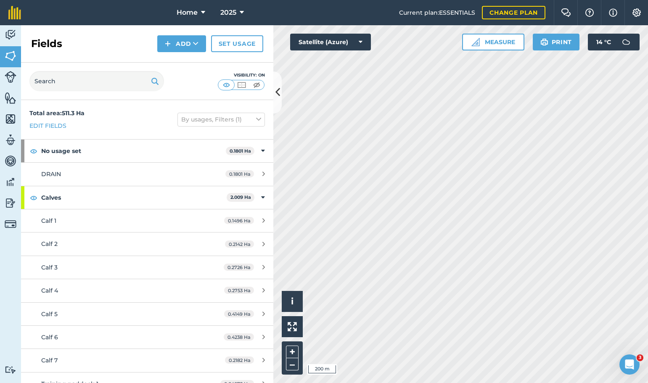  Describe the element at coordinates (51, 174) in the screenshot. I see `span: DRAIN` at that location.